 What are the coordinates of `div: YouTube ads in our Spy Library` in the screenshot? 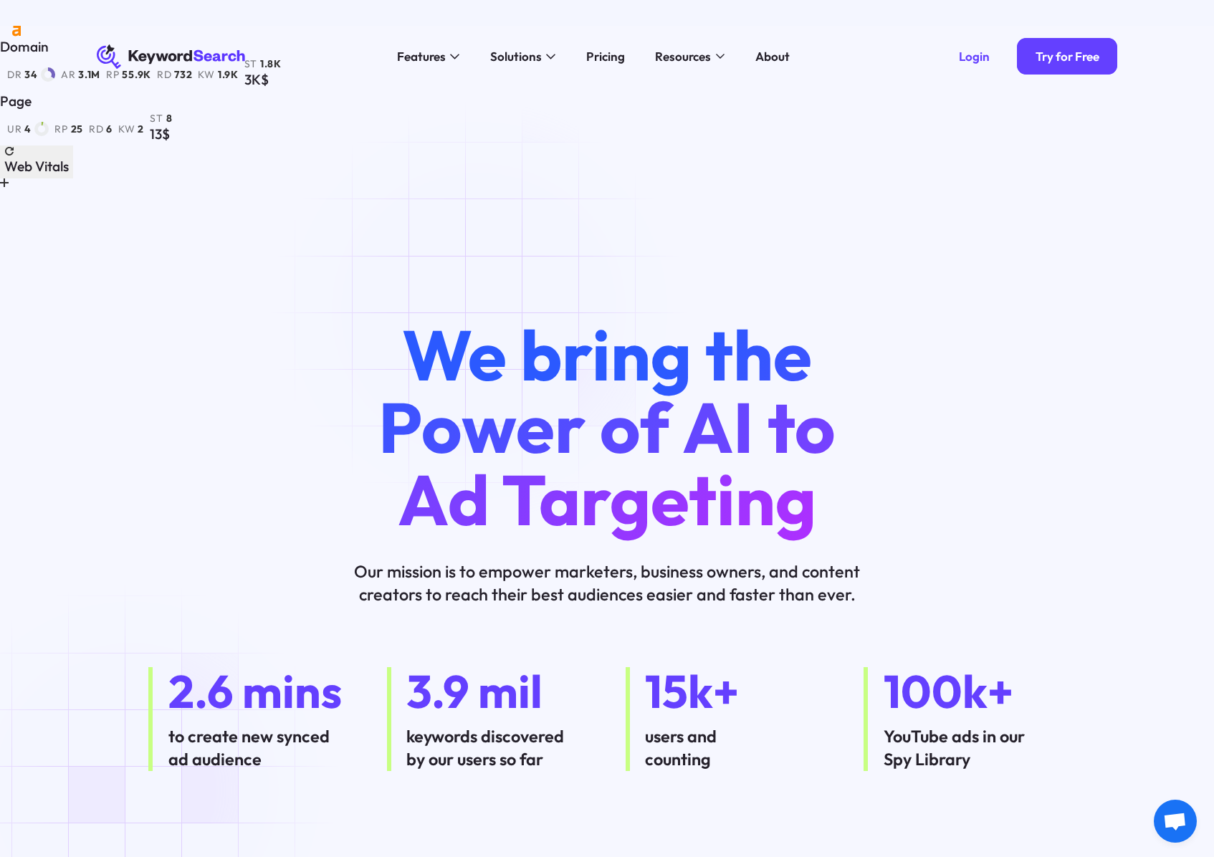 It's located at (974, 748).